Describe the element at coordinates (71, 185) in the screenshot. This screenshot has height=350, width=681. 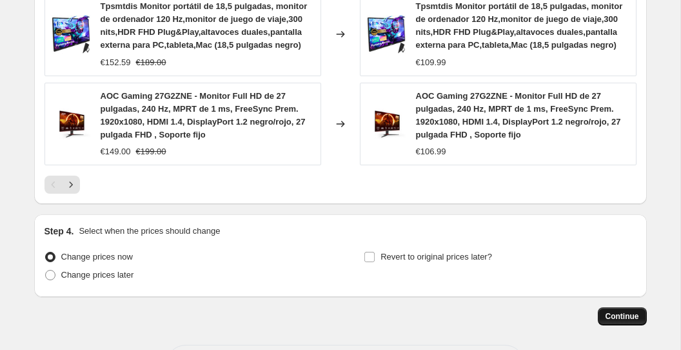
I see `button: Next` at that location.